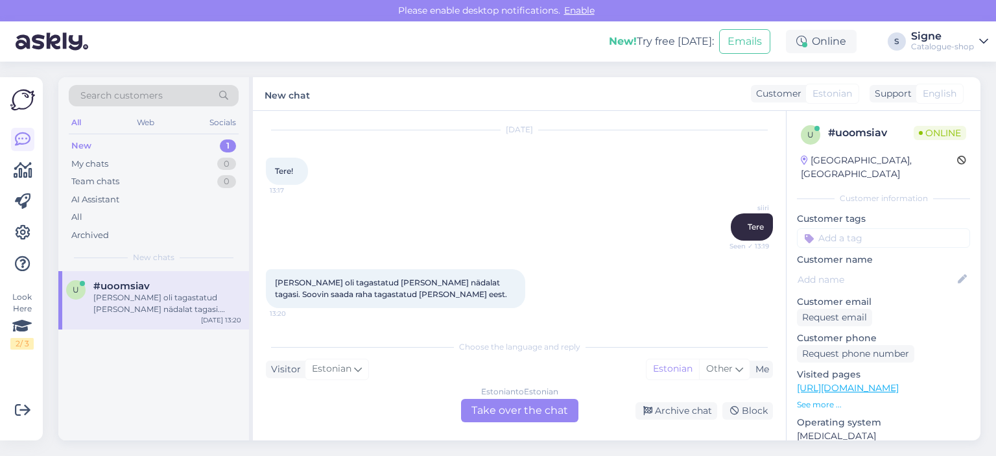  I want to click on span: Enable, so click(579, 10).